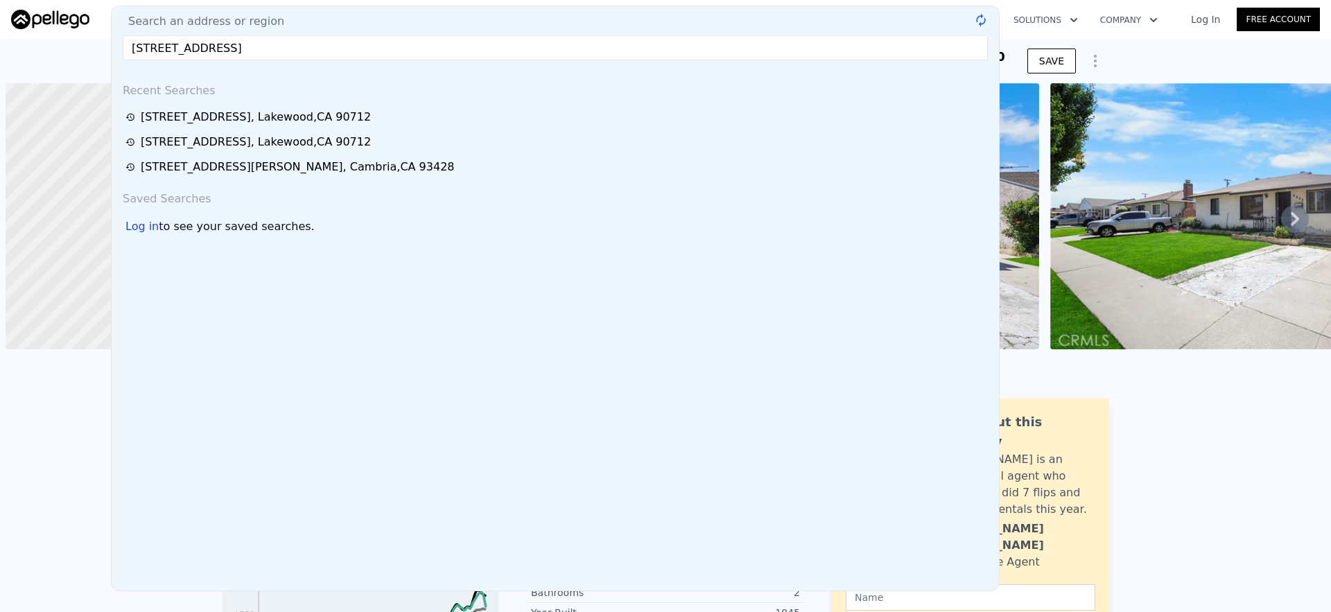 The height and width of the screenshot is (612, 1331). What do you see at coordinates (142, 227) in the screenshot?
I see `div: Log in` at bounding box center [142, 227].